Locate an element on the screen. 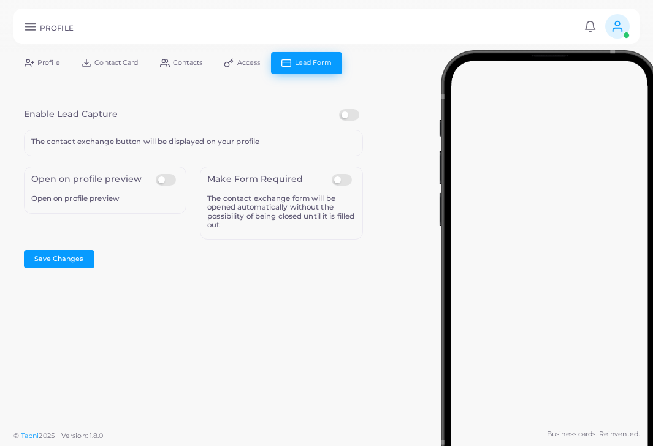 The width and height of the screenshot is (653, 446). span: 2025 is located at coordinates (46, 436).